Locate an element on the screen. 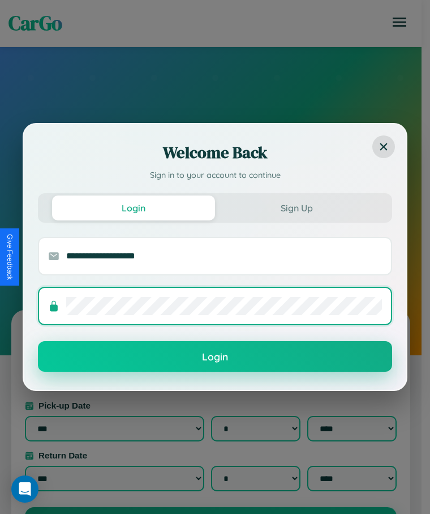 The width and height of the screenshot is (430, 514). div: Give Feedback is located at coordinates (10, 256).